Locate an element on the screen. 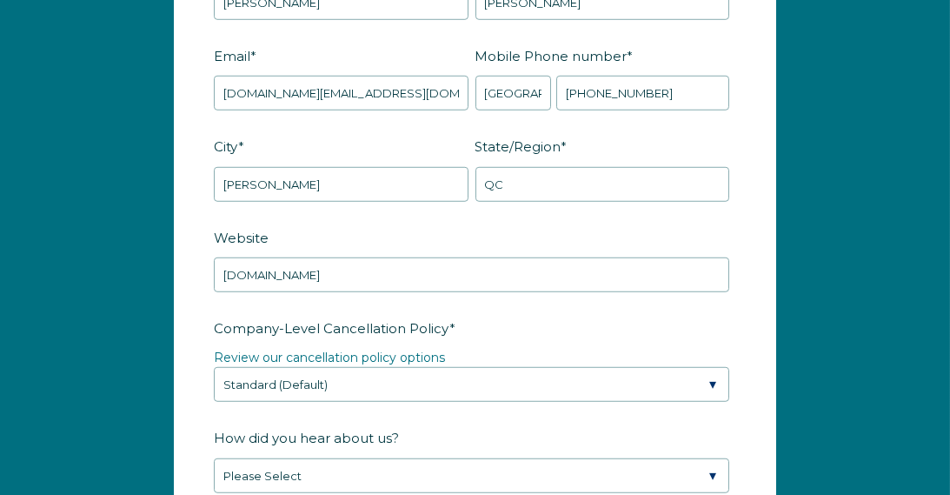  span: Email is located at coordinates (232, 56).